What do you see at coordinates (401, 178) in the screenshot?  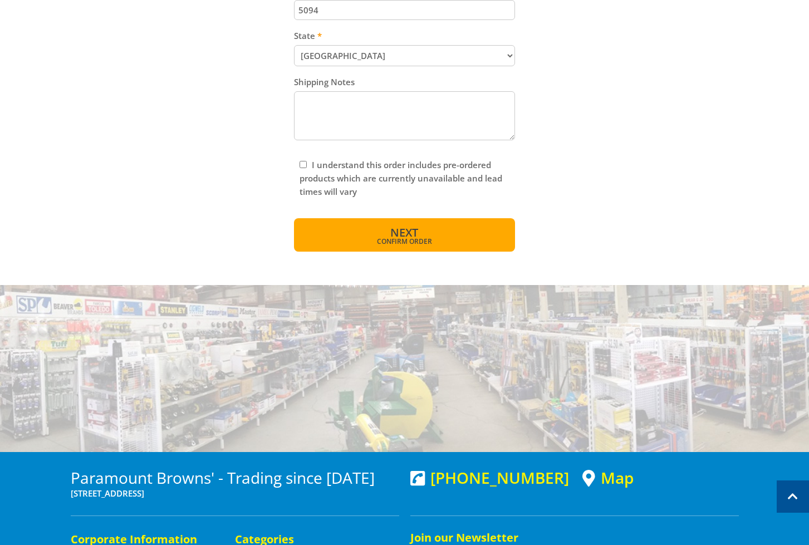 I see `label: I understand this order includes pre-ordered products which are currently unavailable and lead ti...` at bounding box center [401, 178].